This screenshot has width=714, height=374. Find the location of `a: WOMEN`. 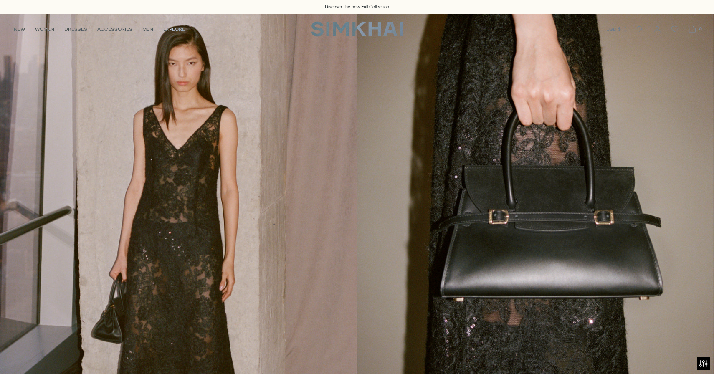

a: WOMEN is located at coordinates (45, 29).